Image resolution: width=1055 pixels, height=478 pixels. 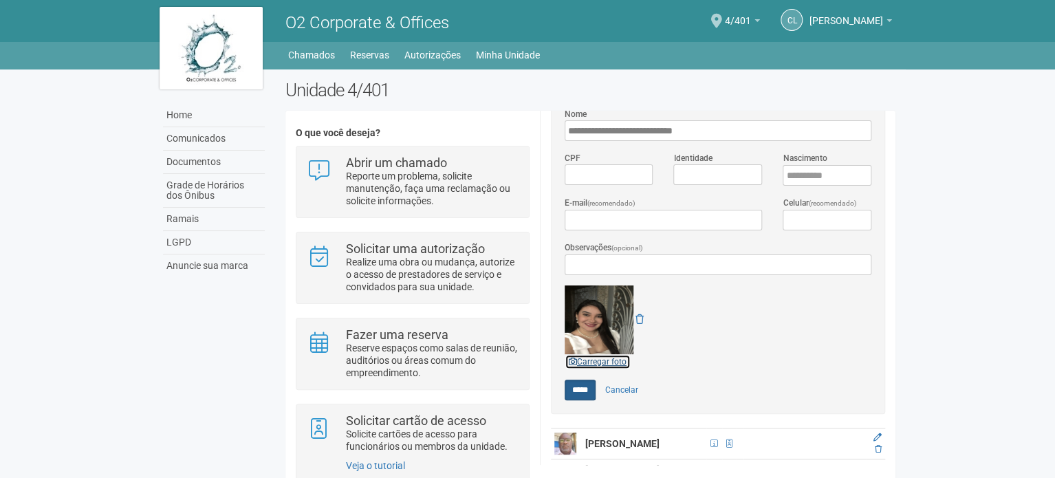 I want to click on span: 4/401, so click(x=738, y=14).